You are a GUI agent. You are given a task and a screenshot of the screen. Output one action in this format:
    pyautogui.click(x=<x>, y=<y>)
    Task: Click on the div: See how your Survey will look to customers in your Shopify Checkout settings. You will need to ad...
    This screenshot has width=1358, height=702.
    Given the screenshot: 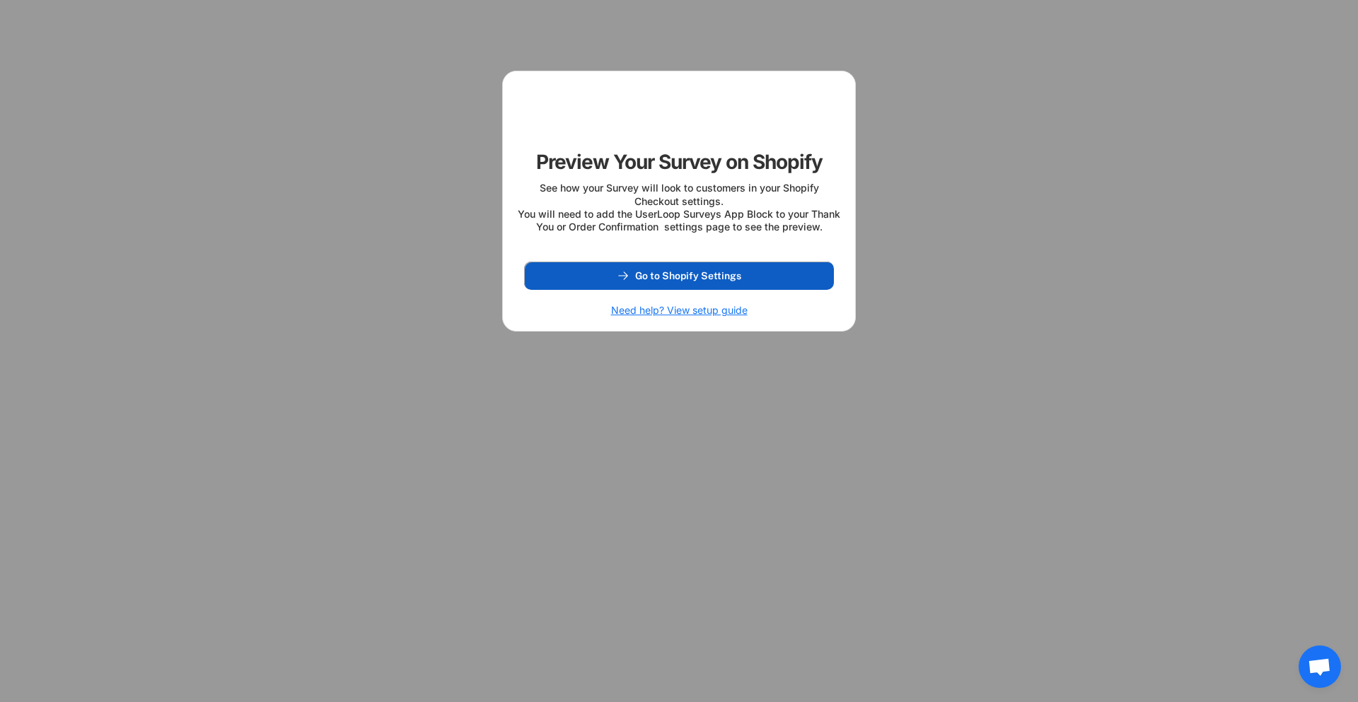 What is the action you would take?
    pyautogui.click(x=679, y=207)
    